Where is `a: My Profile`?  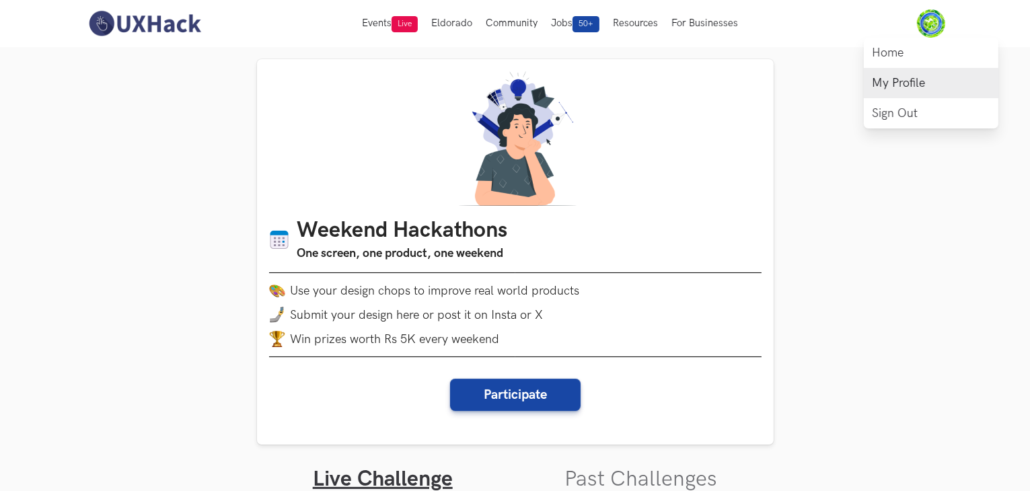
a: My Profile is located at coordinates (932, 83).